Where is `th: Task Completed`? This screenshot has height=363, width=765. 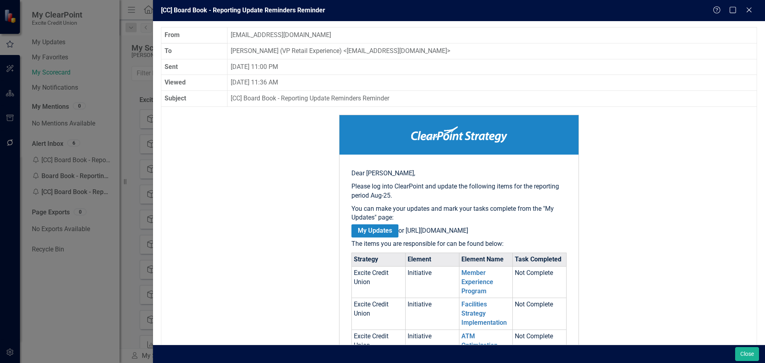 th: Task Completed is located at coordinates (539, 259).